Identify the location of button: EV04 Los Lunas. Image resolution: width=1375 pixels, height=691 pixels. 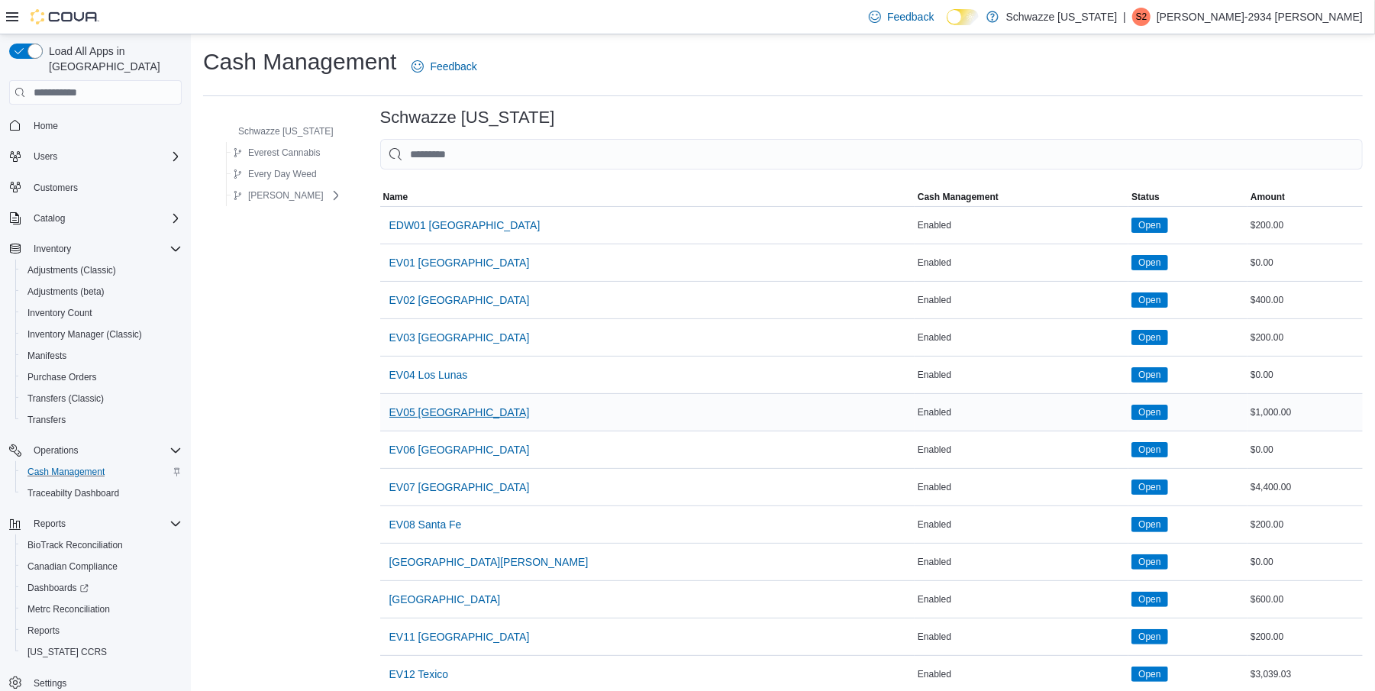
(428, 375).